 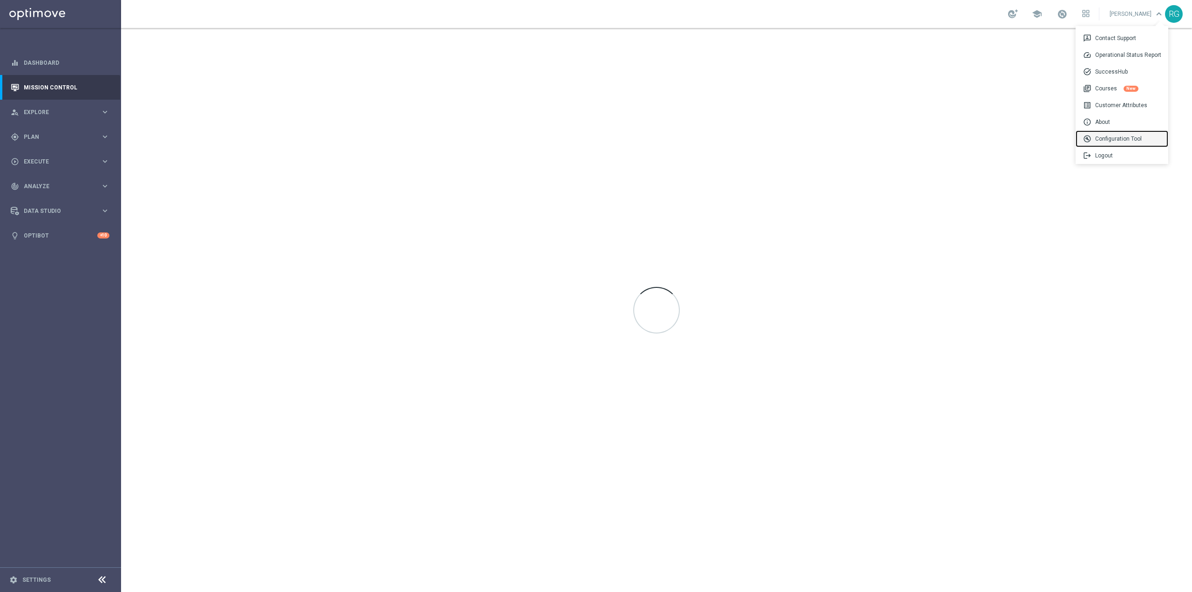 I want to click on button: gps_fixed Plan keyboard_arrow_right, so click(x=60, y=137).